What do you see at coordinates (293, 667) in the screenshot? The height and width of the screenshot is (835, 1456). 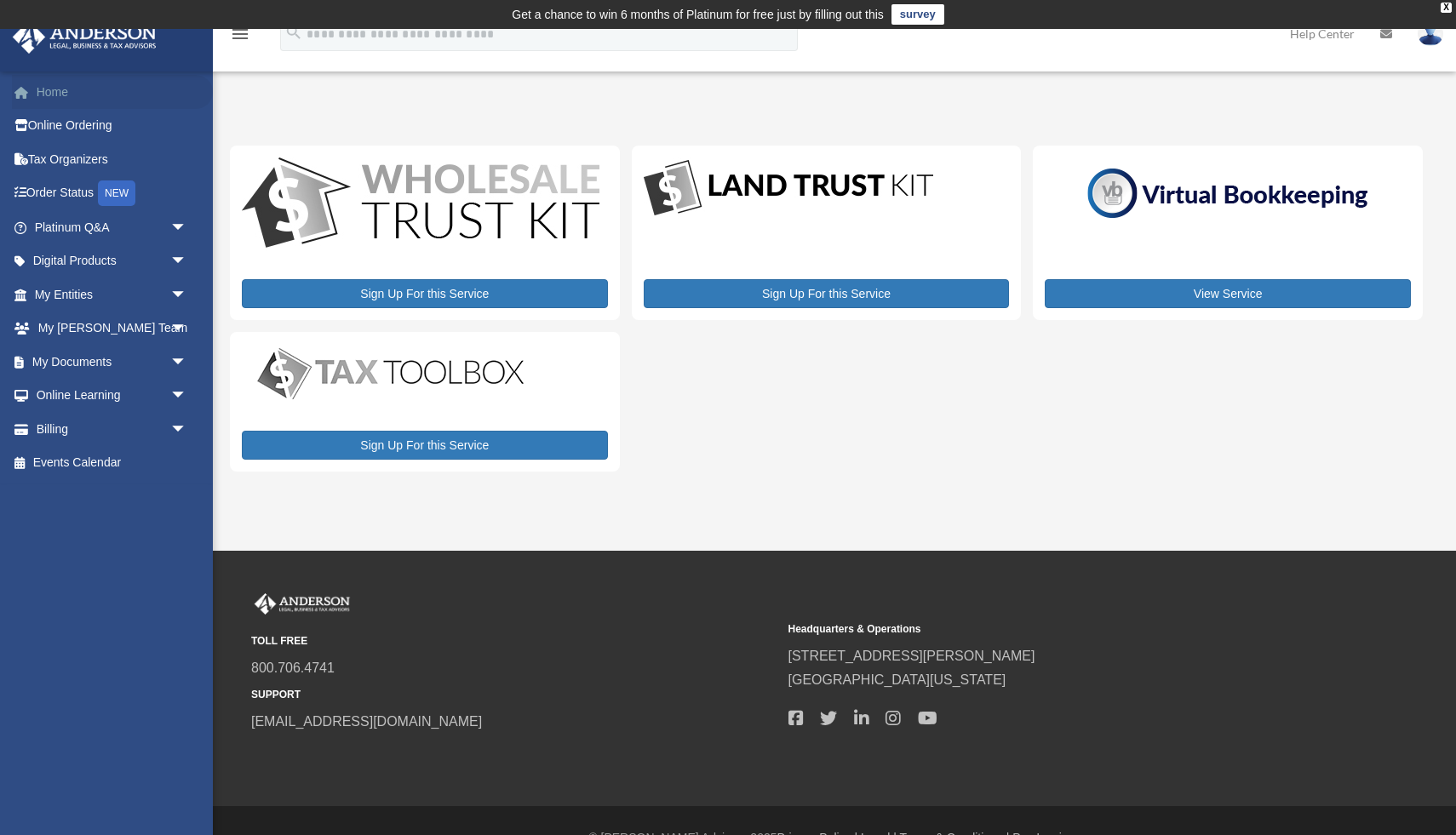 I see `a: 800.706.4741` at bounding box center [293, 667].